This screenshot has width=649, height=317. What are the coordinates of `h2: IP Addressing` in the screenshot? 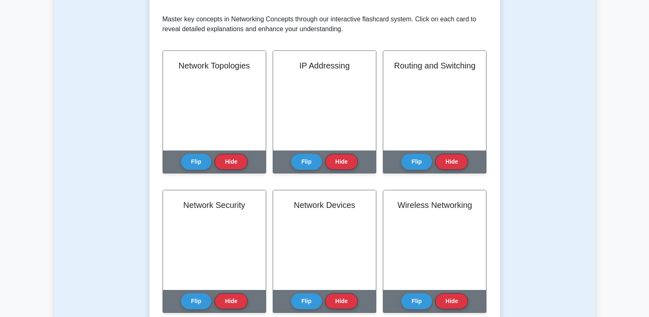 It's located at (325, 66).